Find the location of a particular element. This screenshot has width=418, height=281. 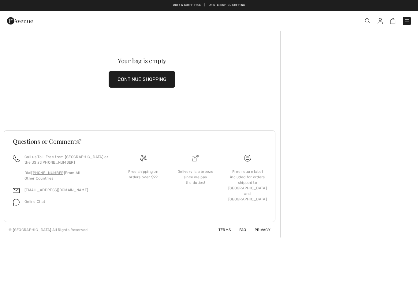

div: Delivery is a breeze since we pay the duties! is located at coordinates (195, 177).